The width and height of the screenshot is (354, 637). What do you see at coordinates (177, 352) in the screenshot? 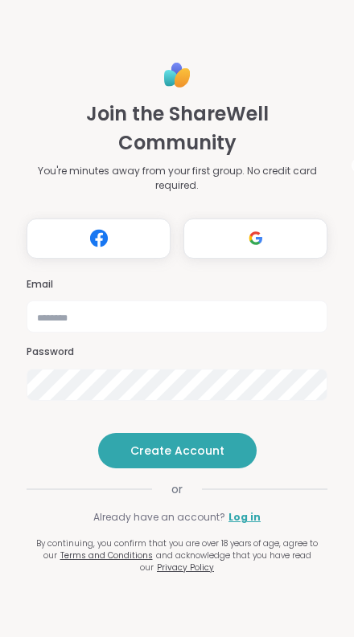
I see `h3: Password` at bounding box center [177, 352].